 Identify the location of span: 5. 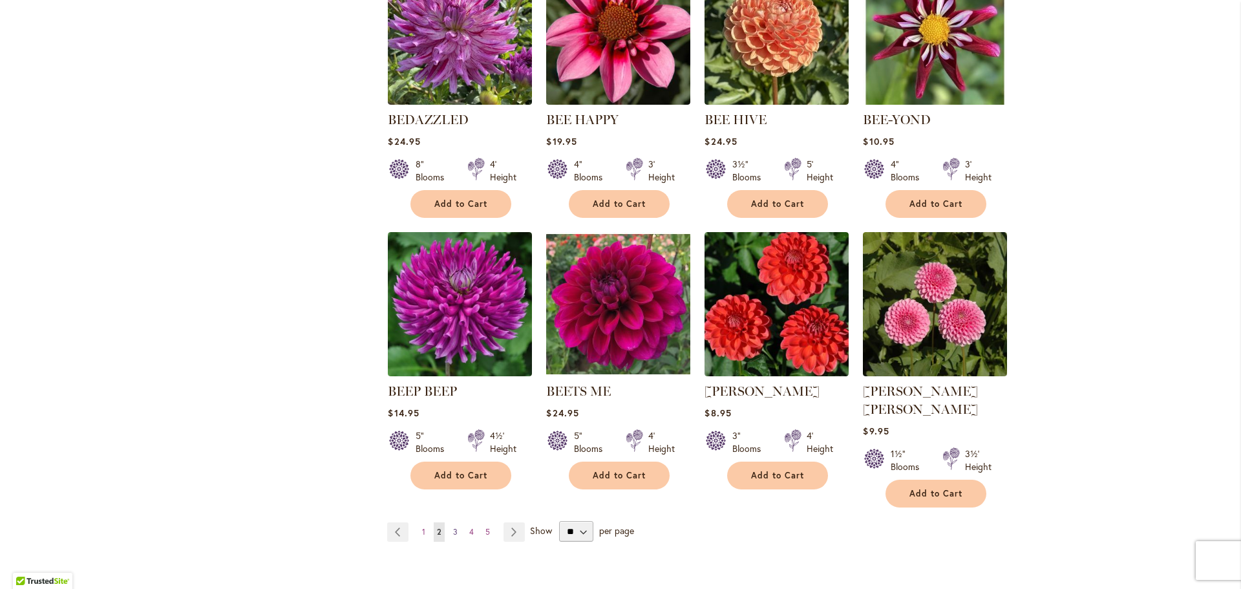
(487, 531).